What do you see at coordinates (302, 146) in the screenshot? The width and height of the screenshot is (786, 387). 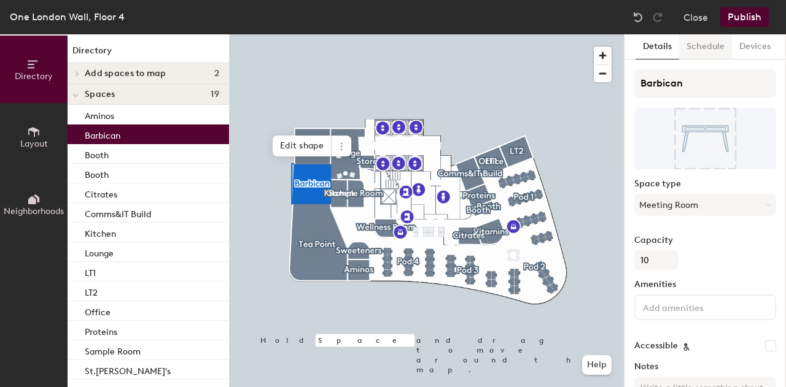 I see `span: Edit shape` at bounding box center [302, 146].